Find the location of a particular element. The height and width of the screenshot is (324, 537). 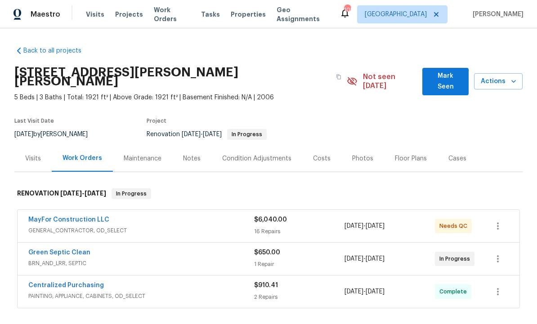

a: Centralized Purchasing is located at coordinates (66, 286).